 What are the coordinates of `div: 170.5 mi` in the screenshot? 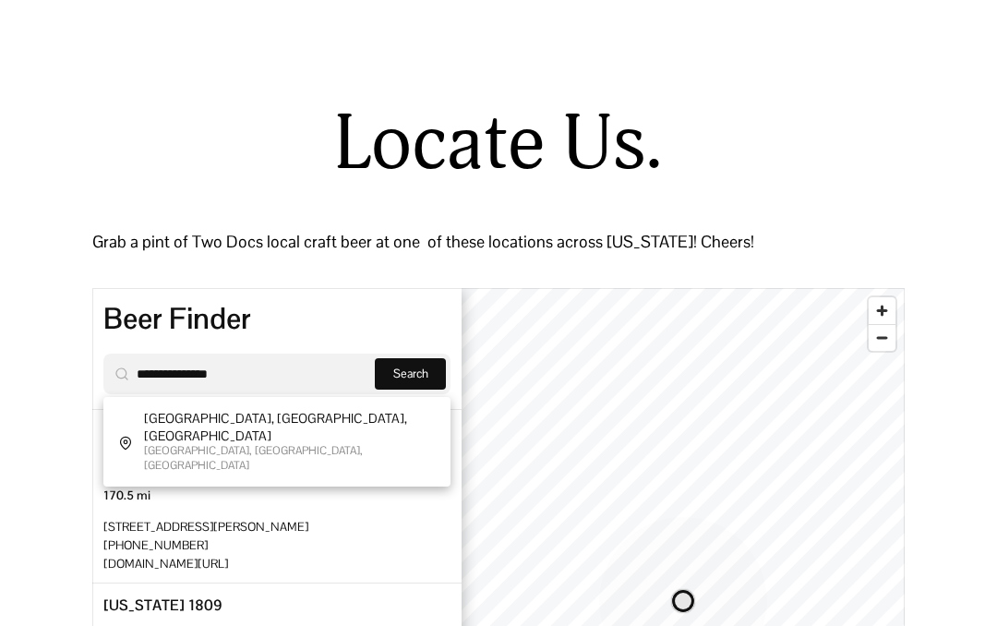 It's located at (127, 496).